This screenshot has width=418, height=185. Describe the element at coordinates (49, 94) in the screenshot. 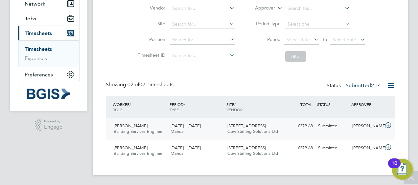

I see `a: Go to home page` at that location.